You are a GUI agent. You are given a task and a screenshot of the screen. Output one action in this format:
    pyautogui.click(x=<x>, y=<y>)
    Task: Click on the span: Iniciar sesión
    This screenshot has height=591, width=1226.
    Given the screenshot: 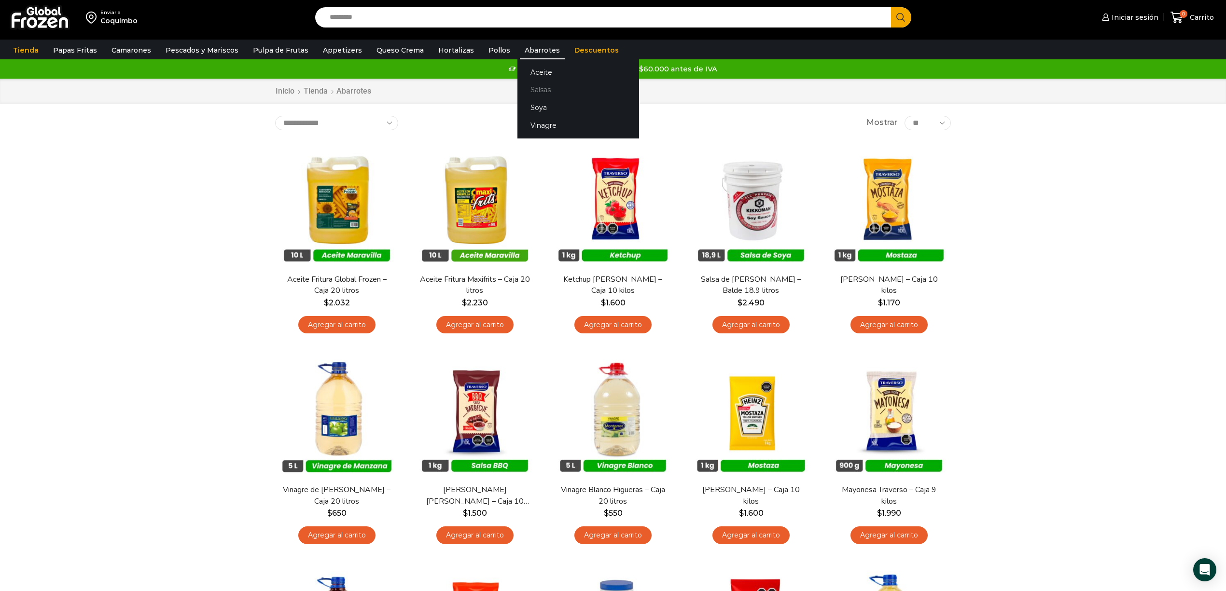 What is the action you would take?
    pyautogui.click(x=1134, y=17)
    